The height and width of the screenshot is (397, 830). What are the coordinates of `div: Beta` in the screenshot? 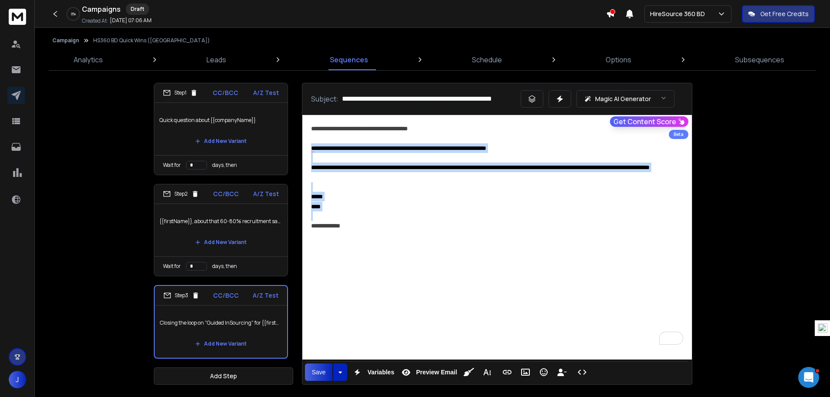 It's located at (678, 134).